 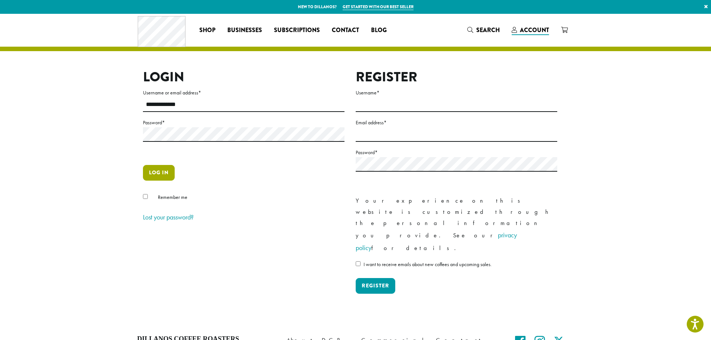 I want to click on a: Lost your password?, so click(x=168, y=217).